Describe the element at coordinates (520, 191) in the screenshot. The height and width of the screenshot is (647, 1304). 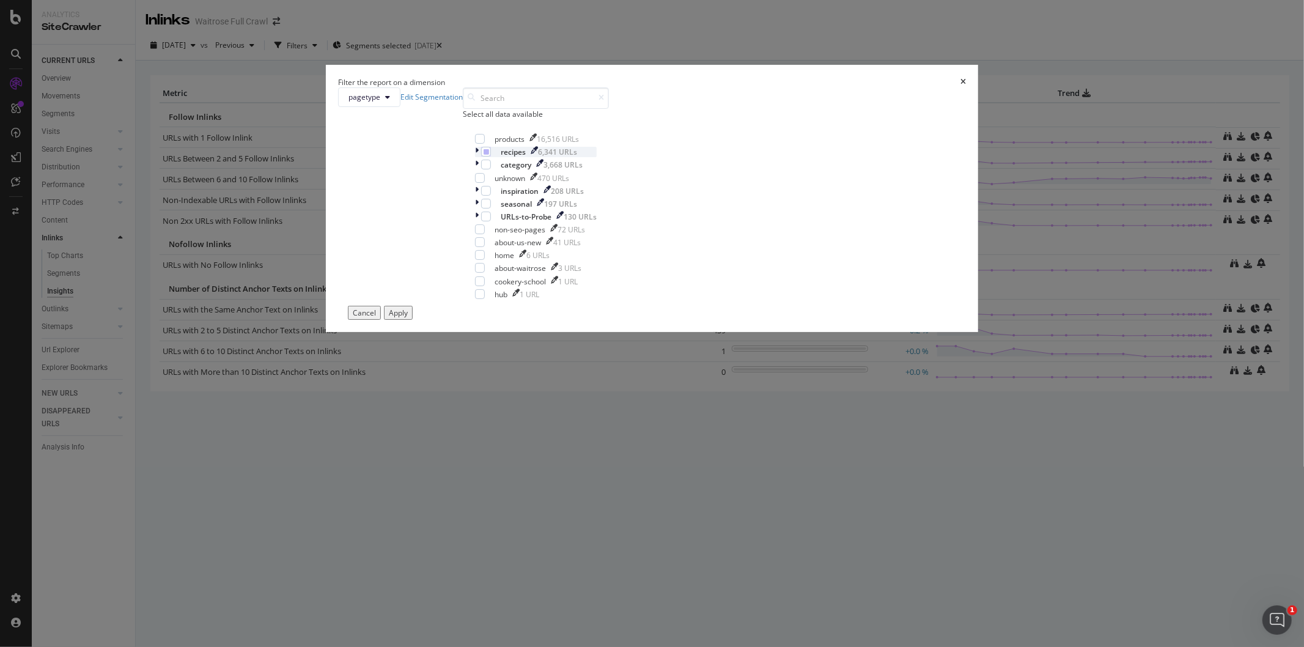
I see `div: inspiration` at that location.